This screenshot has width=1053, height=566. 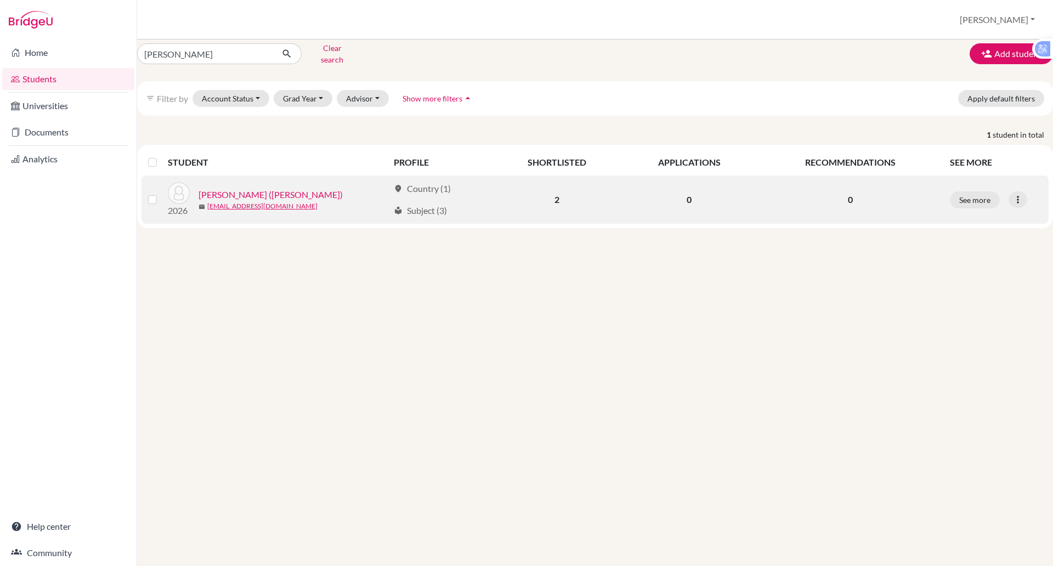 What do you see at coordinates (690, 200) in the screenshot?
I see `td: 0` at bounding box center [690, 200].